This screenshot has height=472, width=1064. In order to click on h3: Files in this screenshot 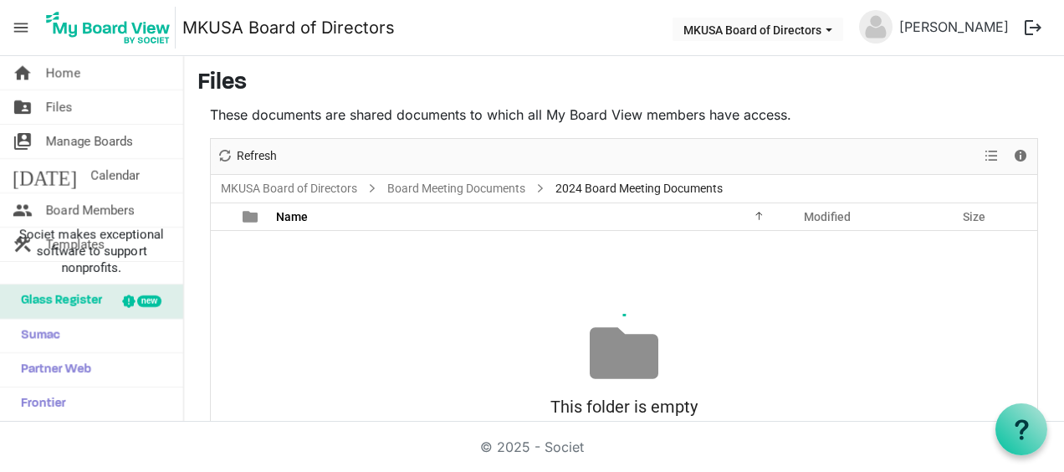, I will do `click(624, 84)`.